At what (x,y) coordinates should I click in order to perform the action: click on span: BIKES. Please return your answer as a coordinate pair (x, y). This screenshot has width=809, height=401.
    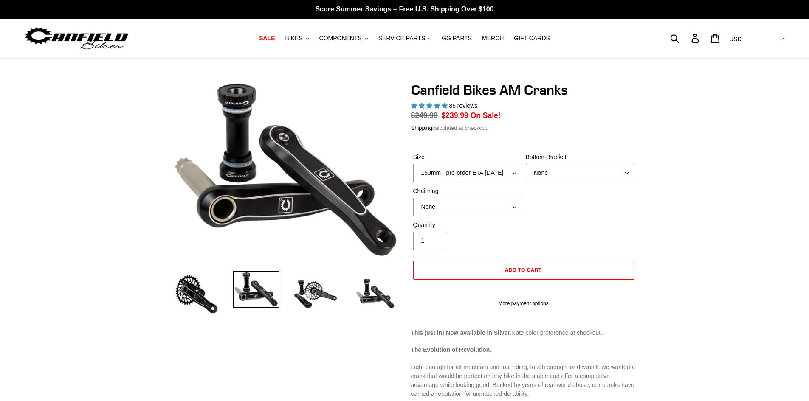
    Looking at the image, I should click on (293, 38).